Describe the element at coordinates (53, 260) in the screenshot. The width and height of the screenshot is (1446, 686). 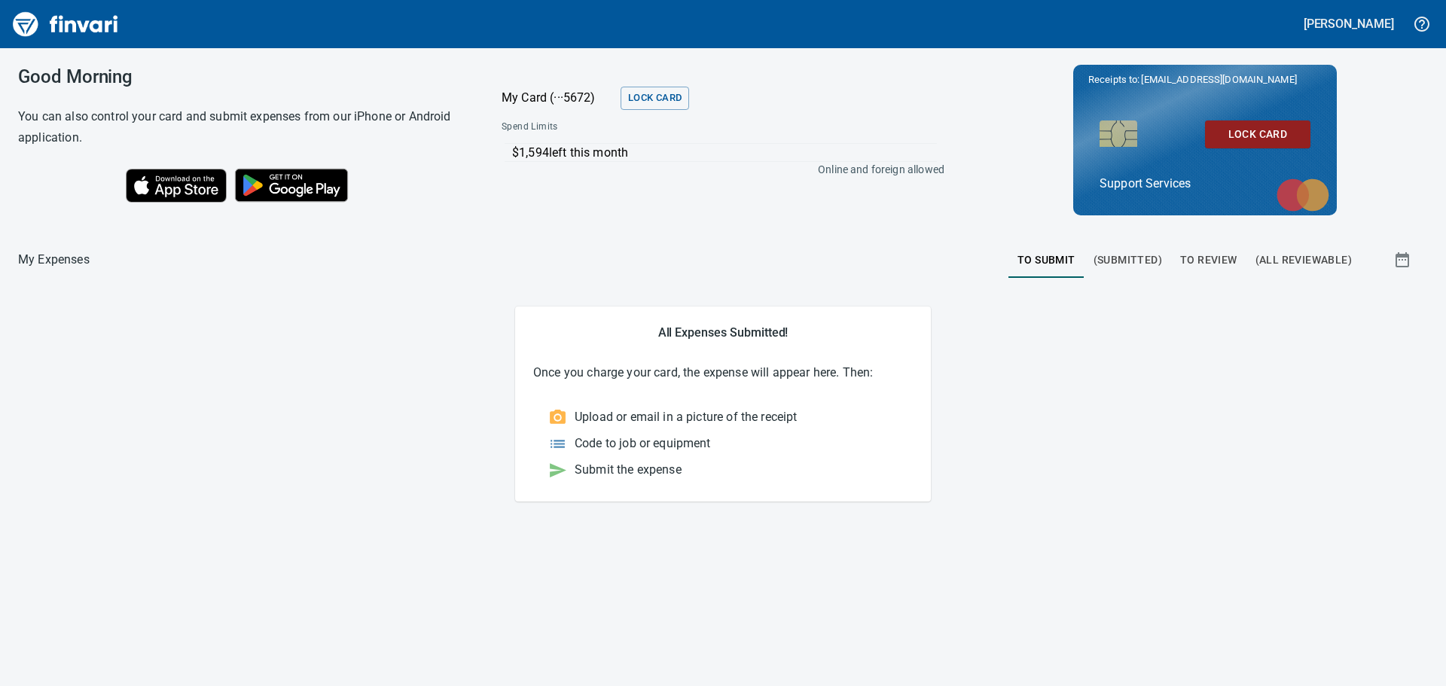
I see `p: My Expenses` at that location.